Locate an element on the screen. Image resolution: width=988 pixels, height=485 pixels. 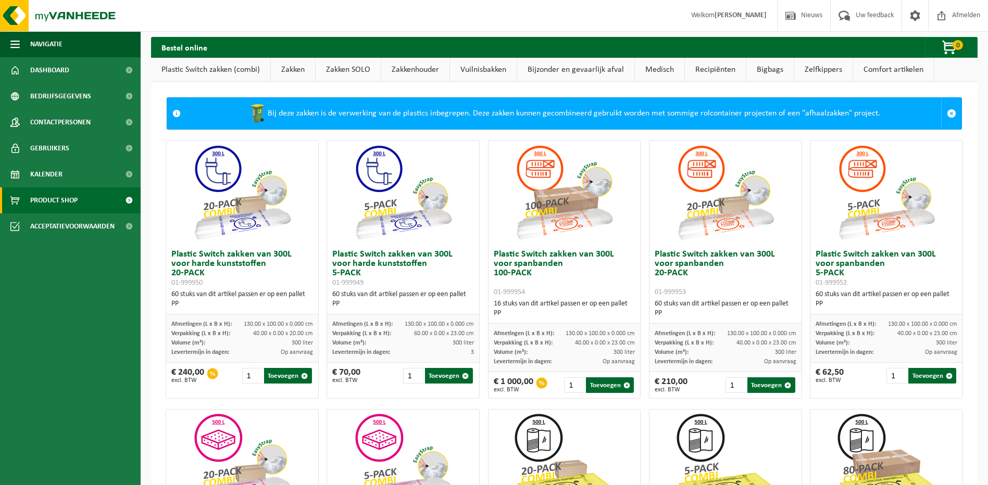
span: Kalender is located at coordinates (46, 174).